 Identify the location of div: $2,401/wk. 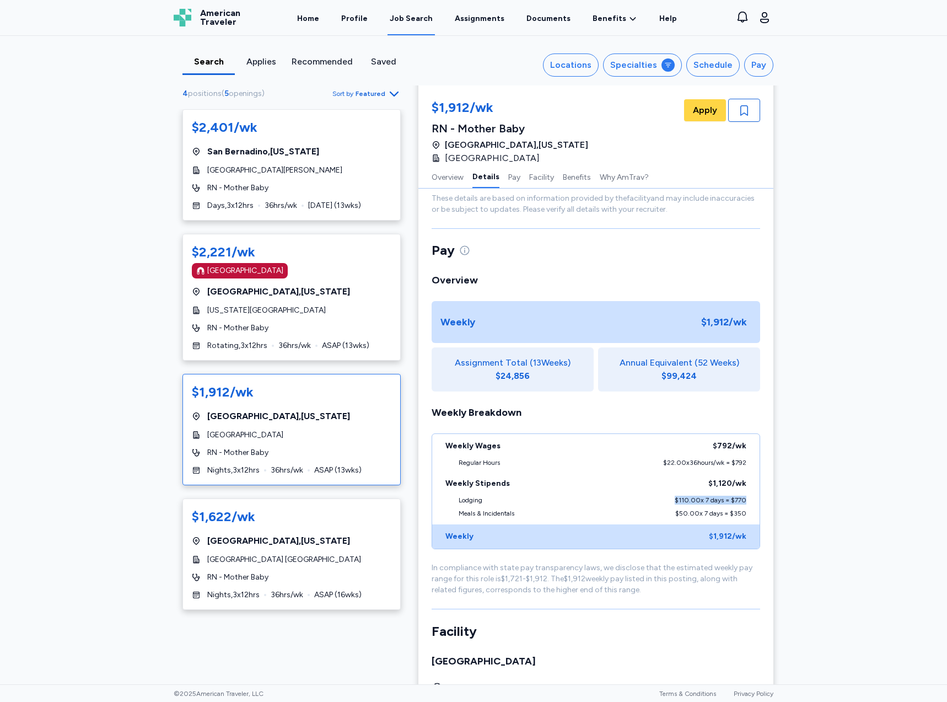
(224, 127).